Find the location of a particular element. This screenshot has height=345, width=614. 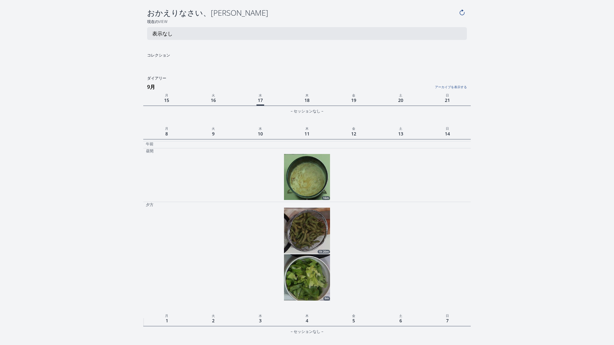

div: 9m is located at coordinates (327, 299).